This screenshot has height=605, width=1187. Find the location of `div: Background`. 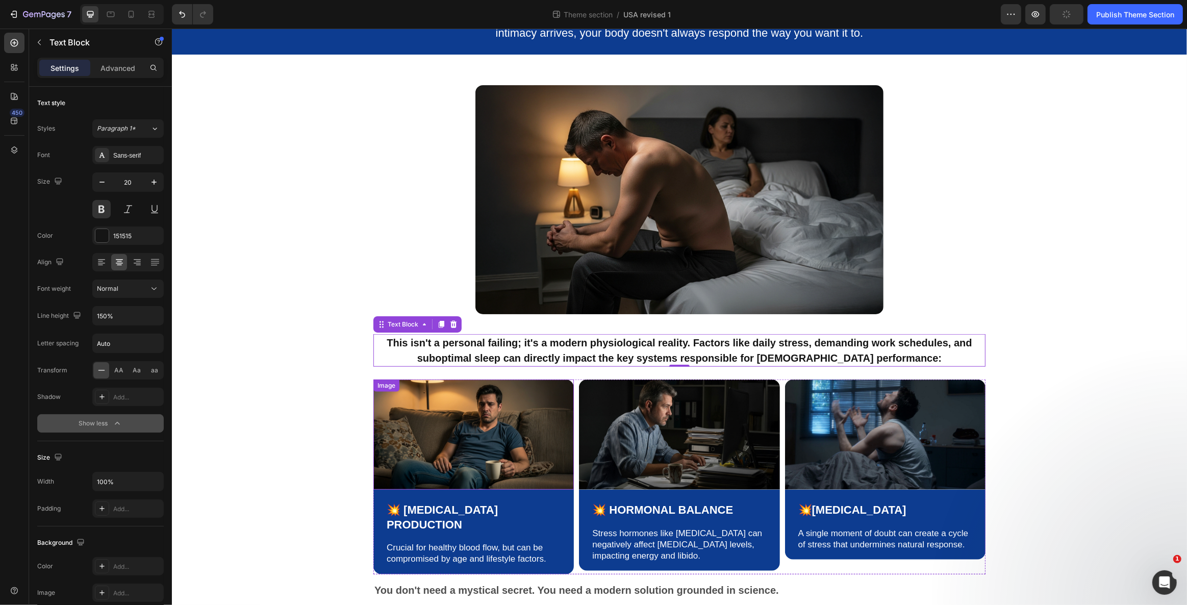

div: Background is located at coordinates (62, 543).